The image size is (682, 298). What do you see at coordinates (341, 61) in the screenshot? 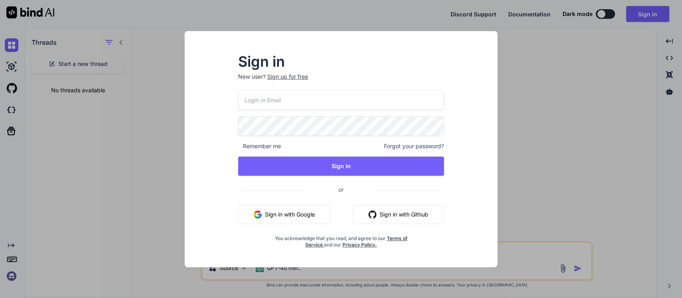
I see `h2: Sign in` at bounding box center [341, 61].